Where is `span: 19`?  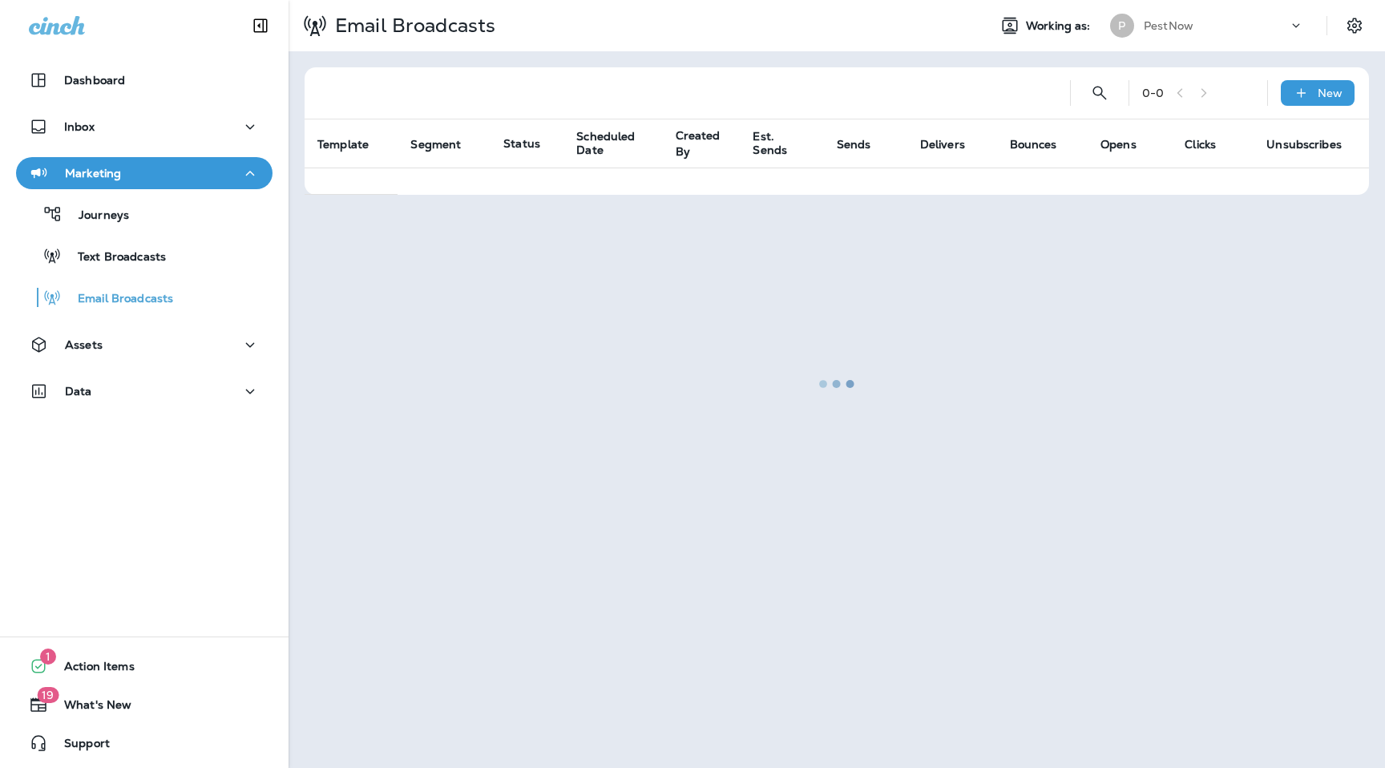 span: 19 is located at coordinates (47, 695).